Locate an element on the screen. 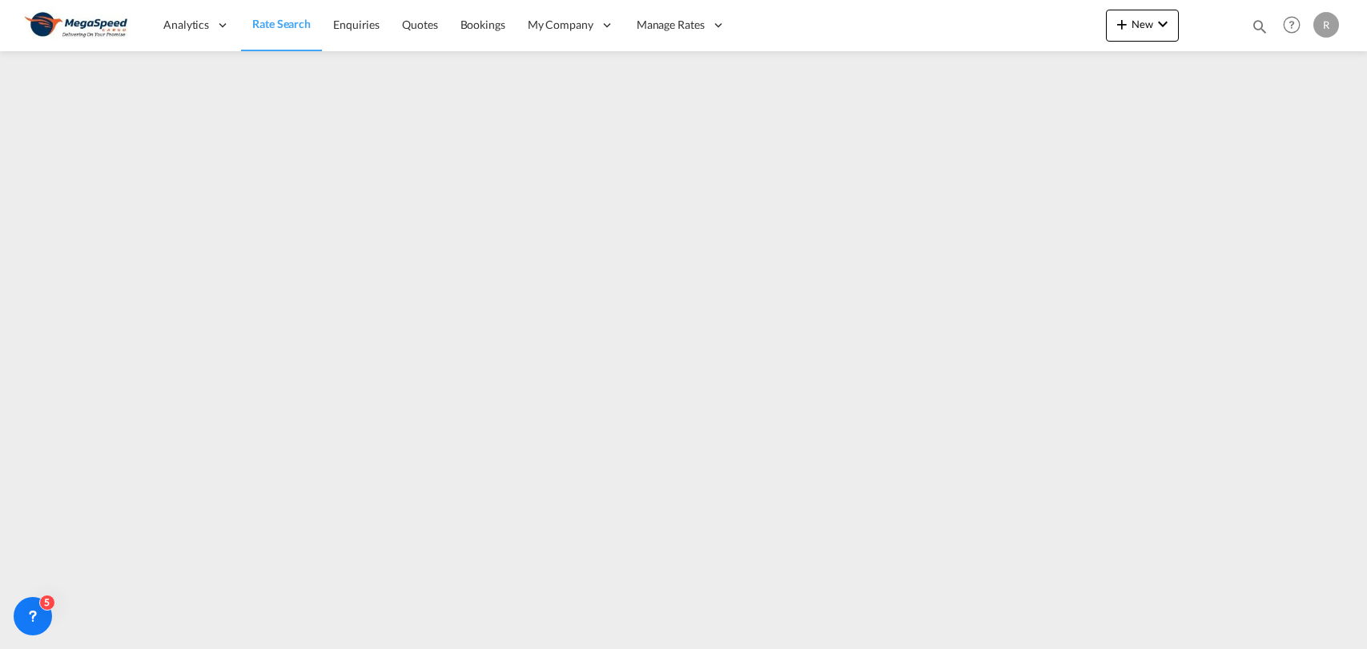  span: My Company is located at coordinates (561, 25).